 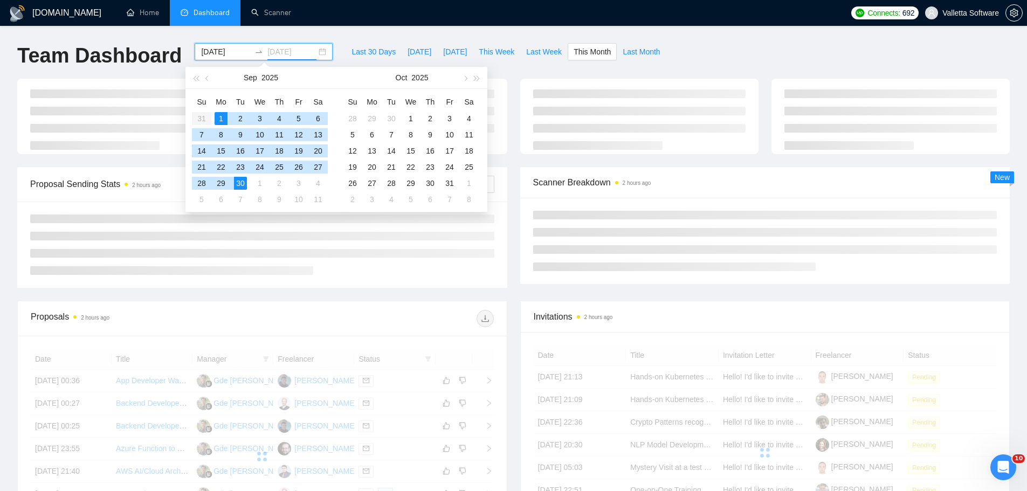 What do you see at coordinates (318, 135) in the screenshot?
I see `td: 2025-09-13` at bounding box center [318, 135].